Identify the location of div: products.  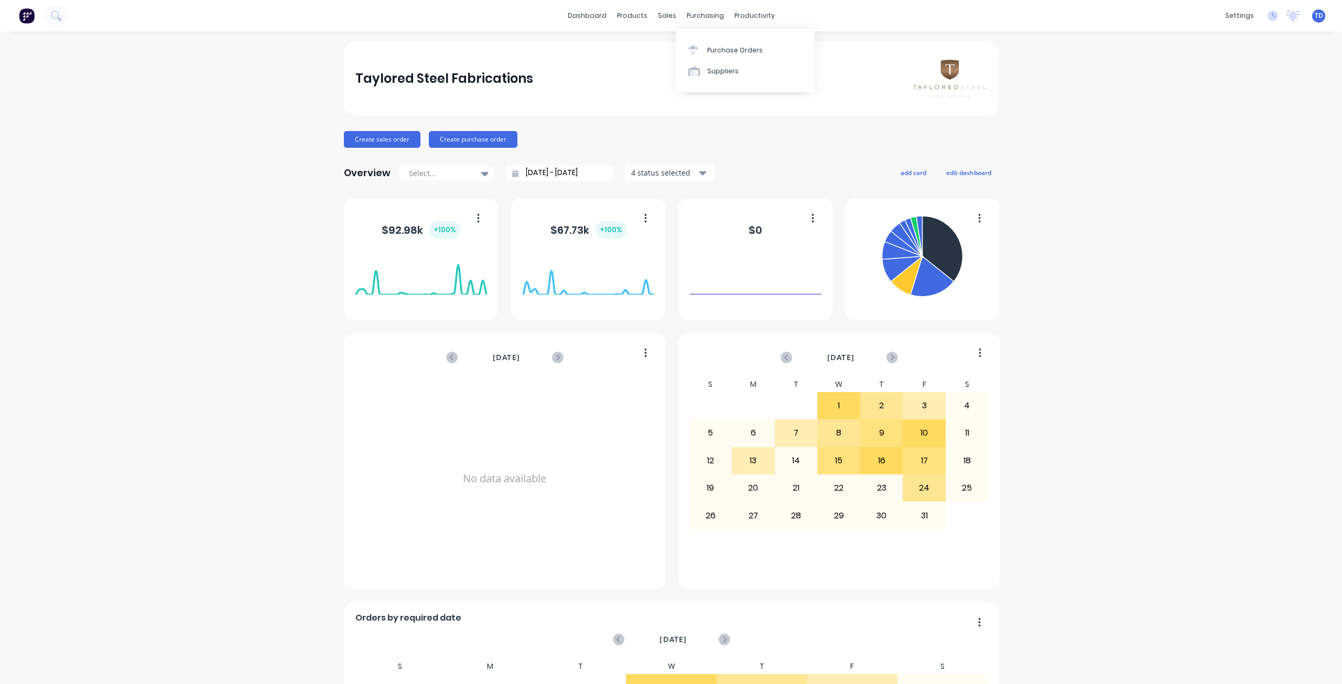
(632, 16).